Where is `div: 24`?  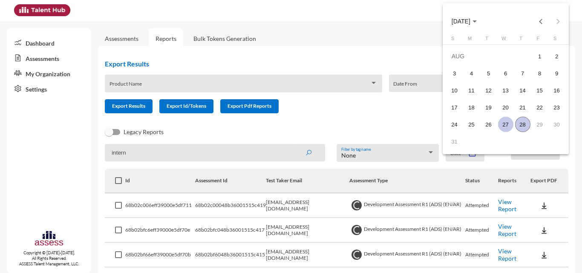 div: 24 is located at coordinates (455, 124).